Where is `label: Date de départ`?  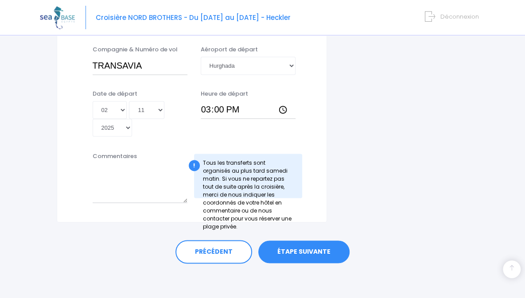
label: Date de départ is located at coordinates (115, 94).